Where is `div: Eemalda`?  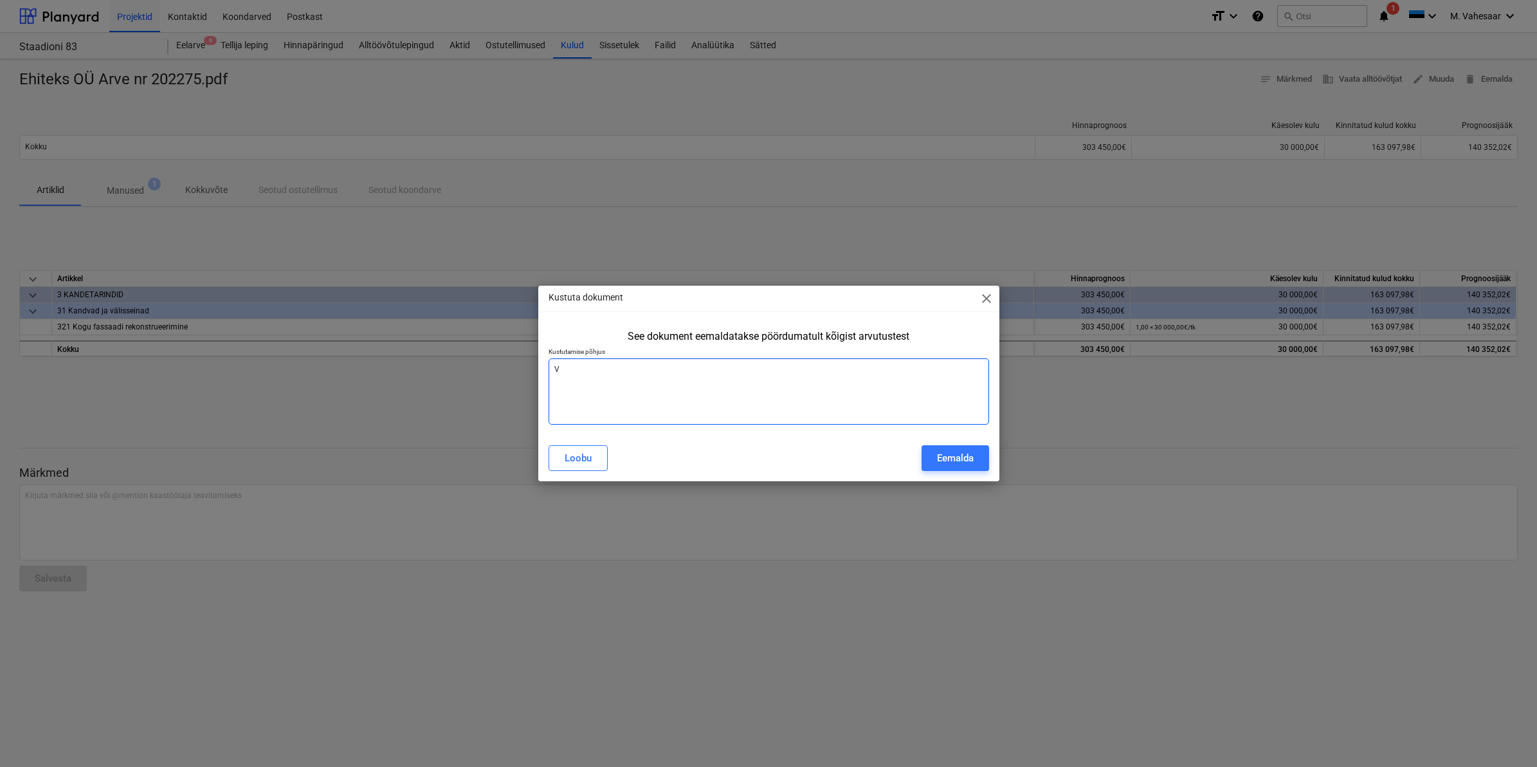 div: Eemalda is located at coordinates (955, 458).